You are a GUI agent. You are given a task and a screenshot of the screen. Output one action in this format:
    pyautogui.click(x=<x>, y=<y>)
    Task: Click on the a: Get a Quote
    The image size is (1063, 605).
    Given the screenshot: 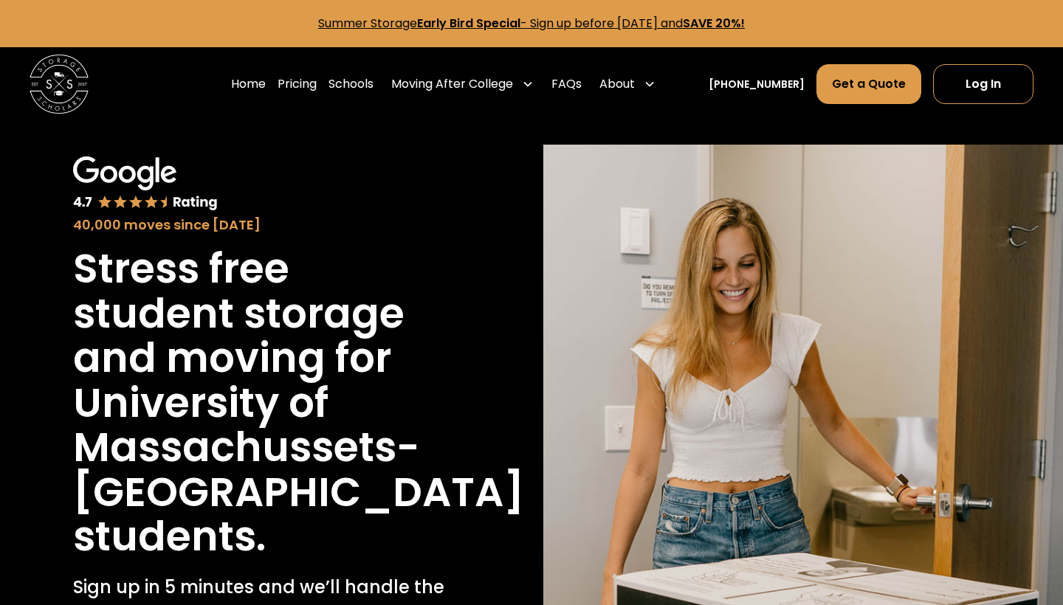 What is the action you would take?
    pyautogui.click(x=869, y=84)
    